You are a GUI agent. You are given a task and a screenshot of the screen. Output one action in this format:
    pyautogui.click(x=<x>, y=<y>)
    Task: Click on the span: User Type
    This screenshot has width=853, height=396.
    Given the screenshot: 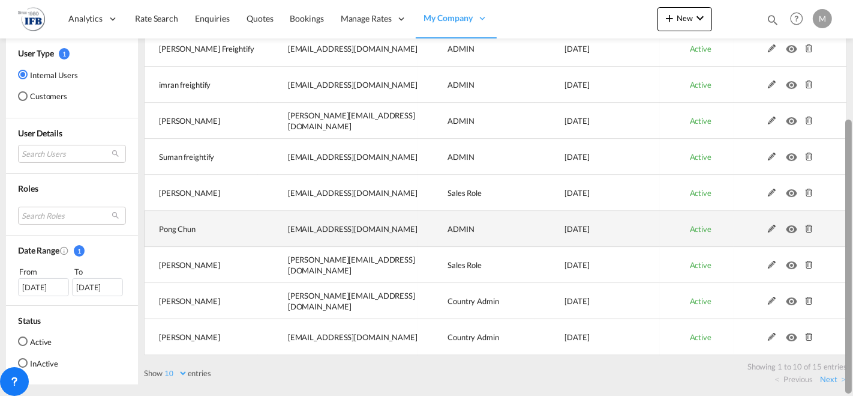 What is the action you would take?
    pyautogui.click(x=36, y=53)
    